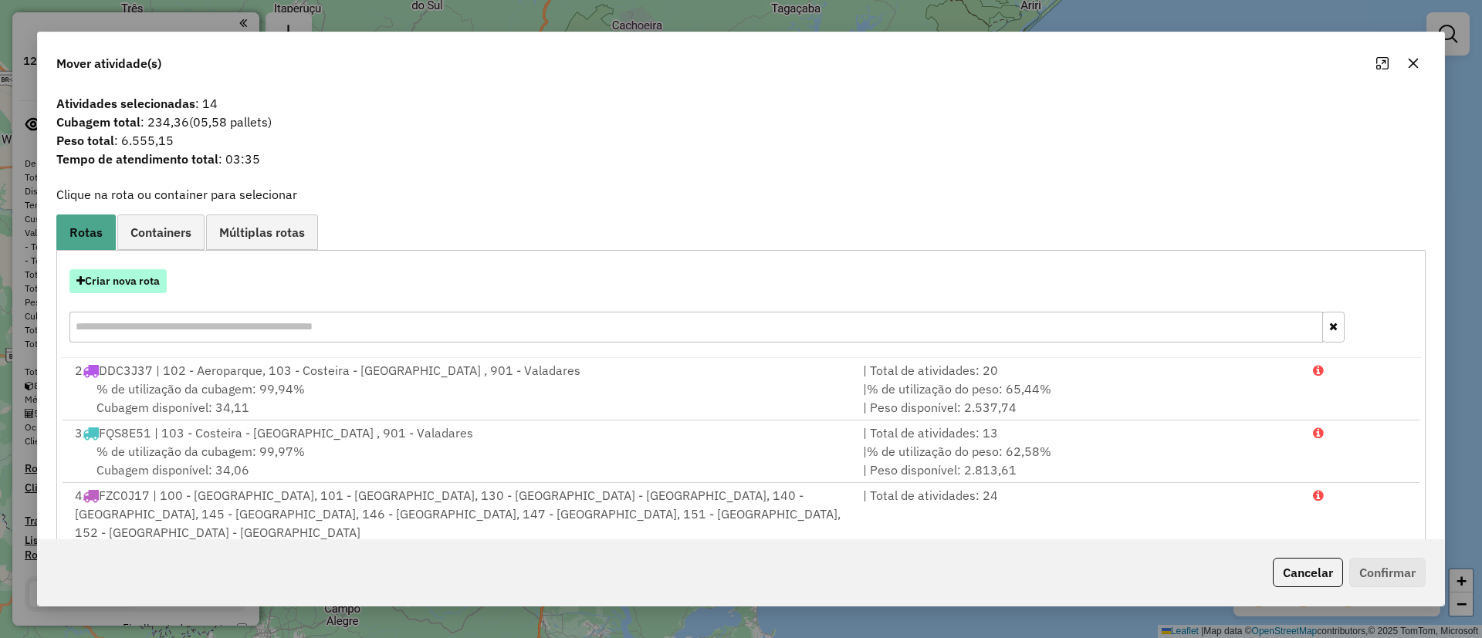  Describe the element at coordinates (1383, 63) in the screenshot. I see `button: Maximize` at that location.